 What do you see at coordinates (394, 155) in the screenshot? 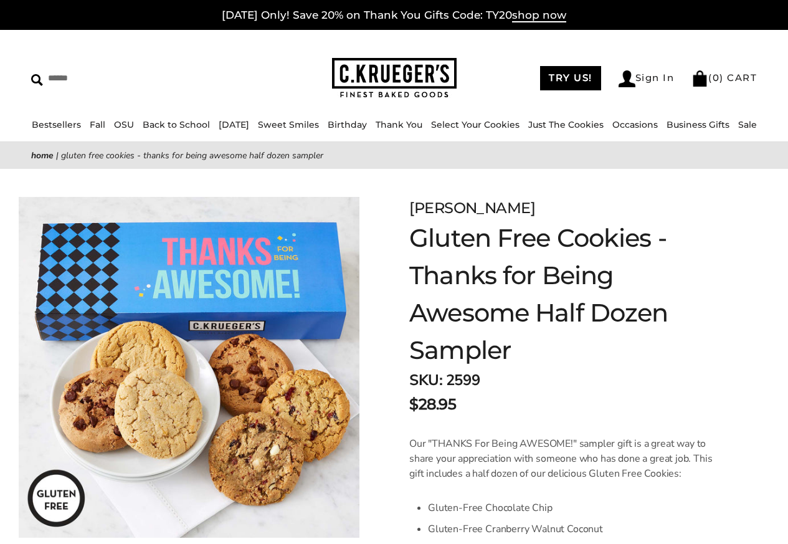
I see `nav: breadcrumbs` at bounding box center [394, 155].